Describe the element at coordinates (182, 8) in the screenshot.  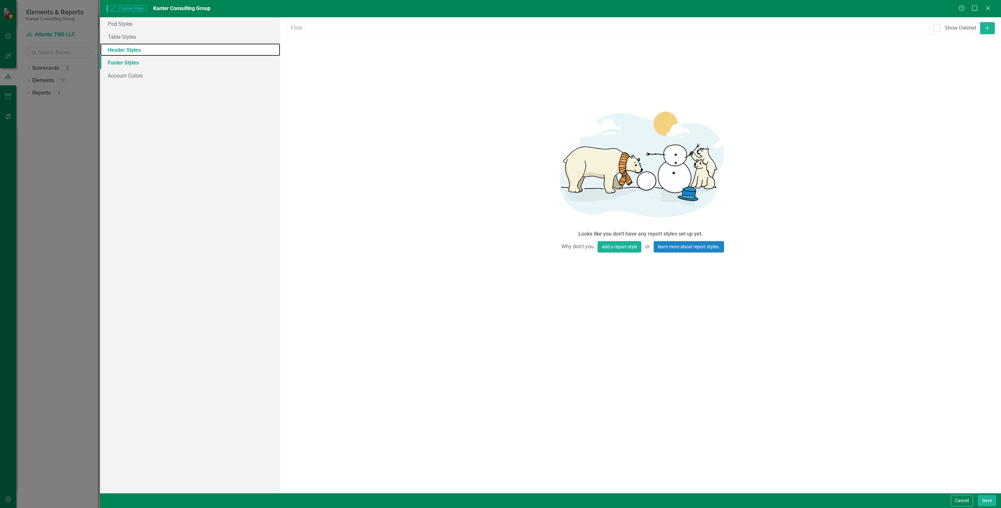
I see `span: Kanter Consulting Group` at that location.